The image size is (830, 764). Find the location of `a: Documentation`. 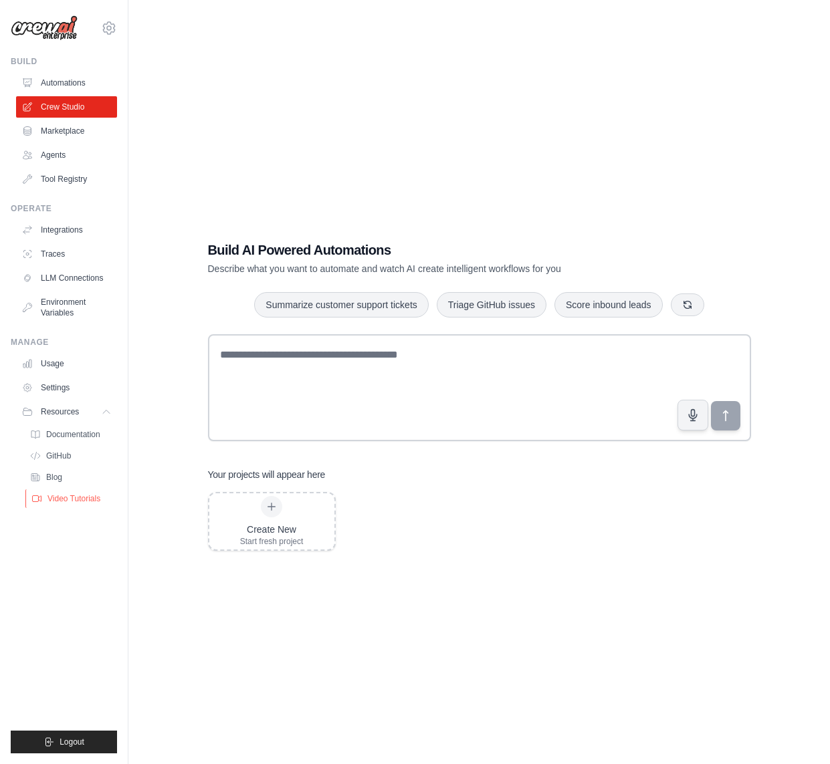

a: Documentation is located at coordinates (70, 435).